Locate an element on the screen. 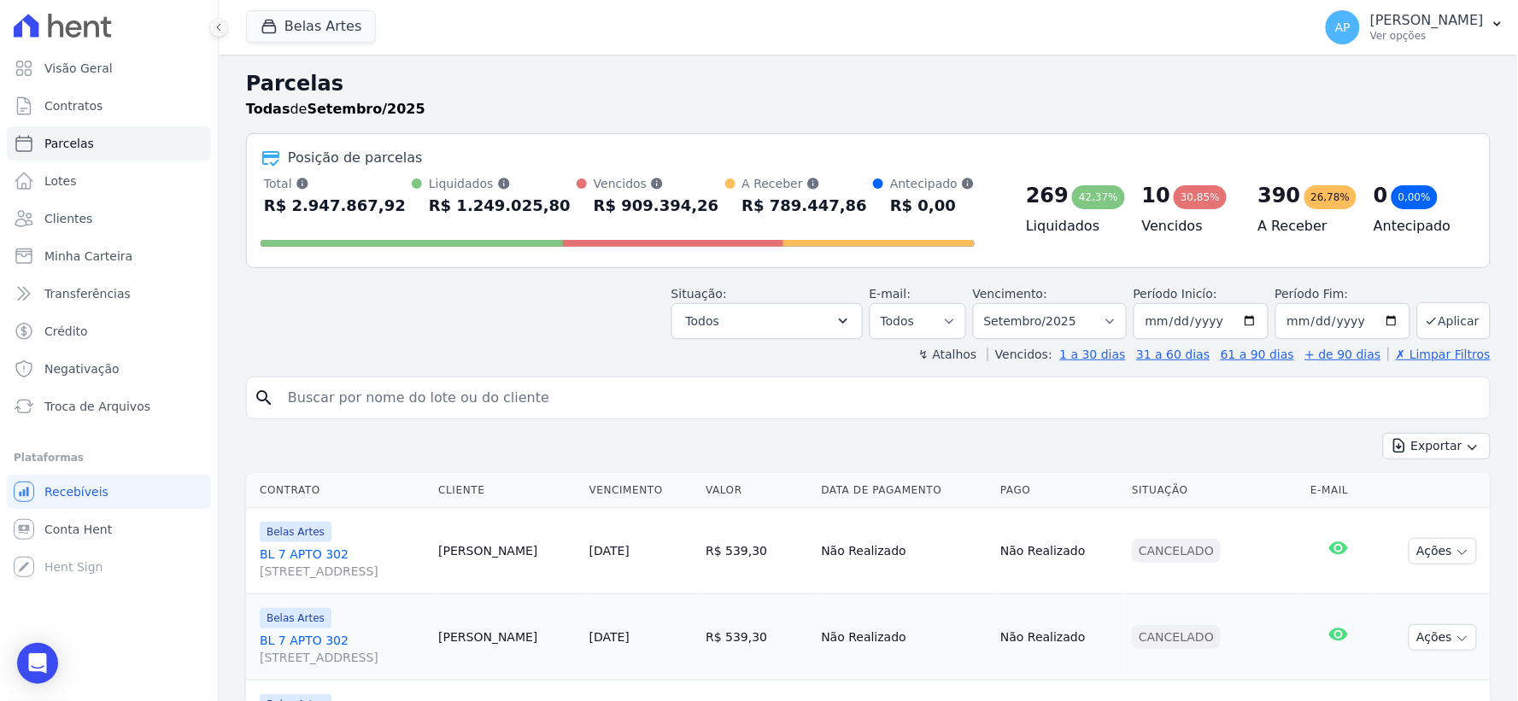 This screenshot has width=1518, height=701. th: Valor is located at coordinates (756, 490).